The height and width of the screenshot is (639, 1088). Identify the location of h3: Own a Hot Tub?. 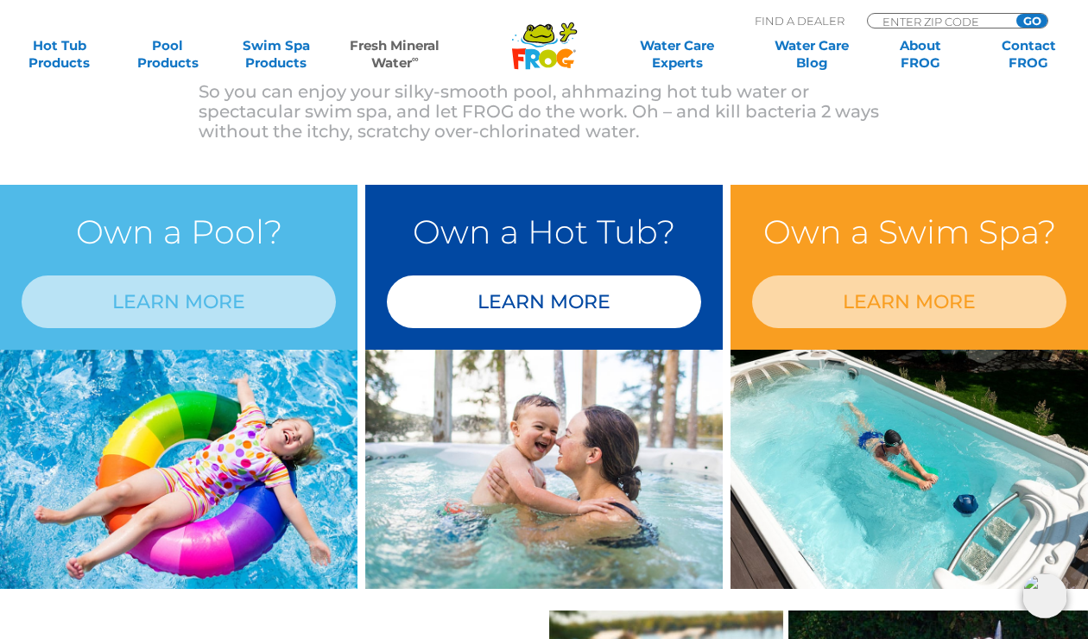
(544, 232).